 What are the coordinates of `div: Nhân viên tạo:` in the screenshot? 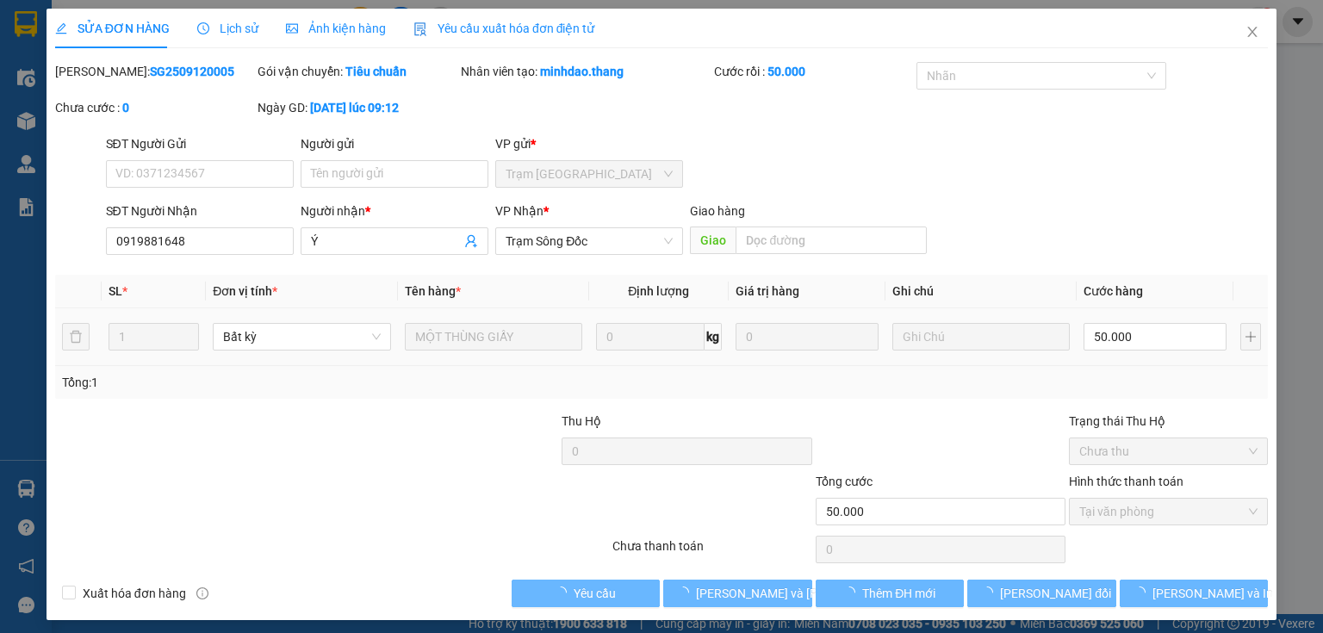 It's located at (586, 71).